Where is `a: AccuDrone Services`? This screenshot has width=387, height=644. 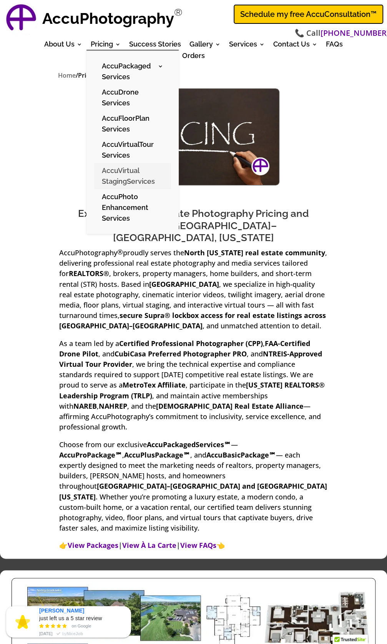 a: AccuDrone Services is located at coordinates (133, 98).